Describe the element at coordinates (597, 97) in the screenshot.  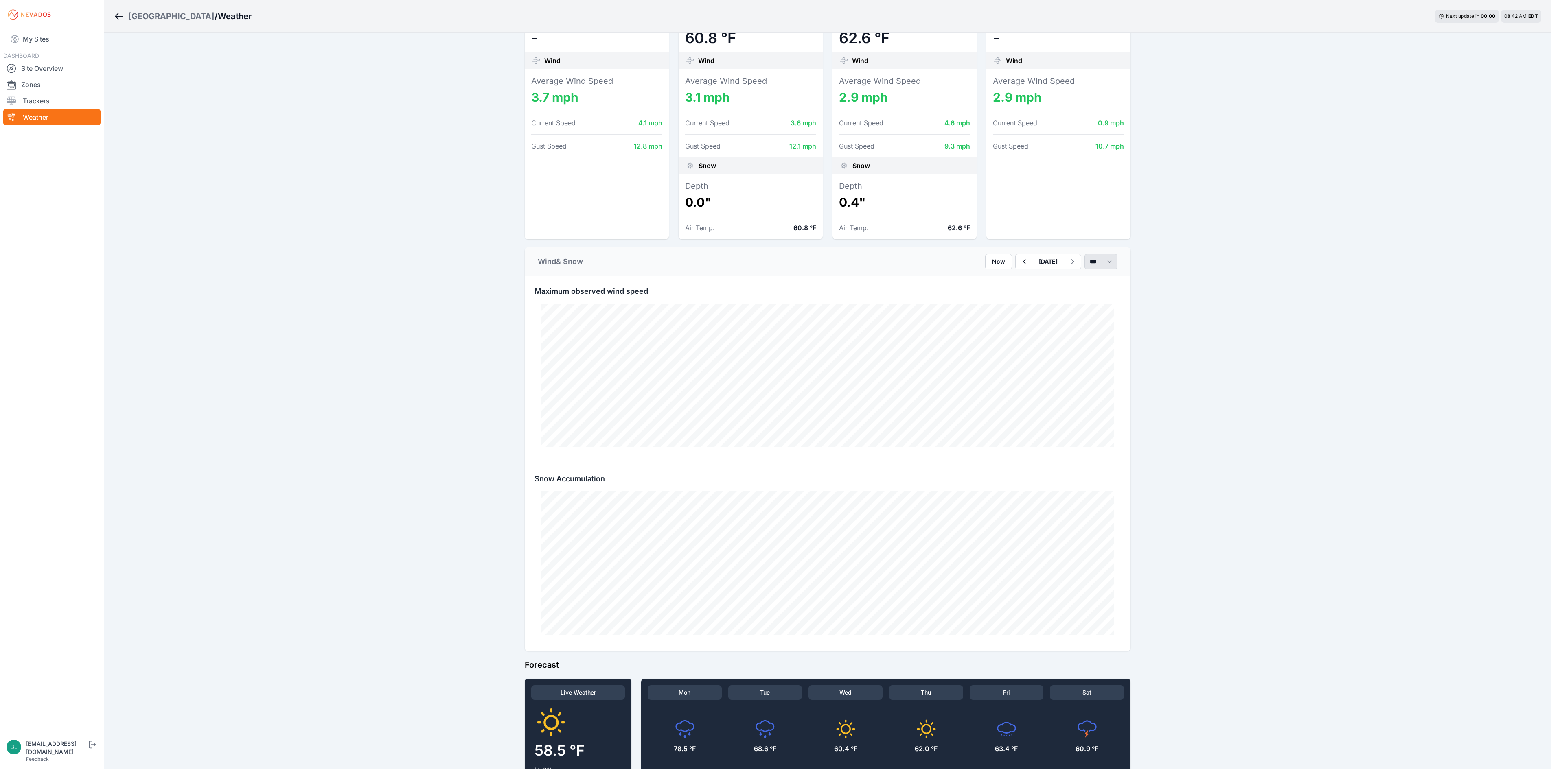
I see `dd: 3.7 mph` at that location.